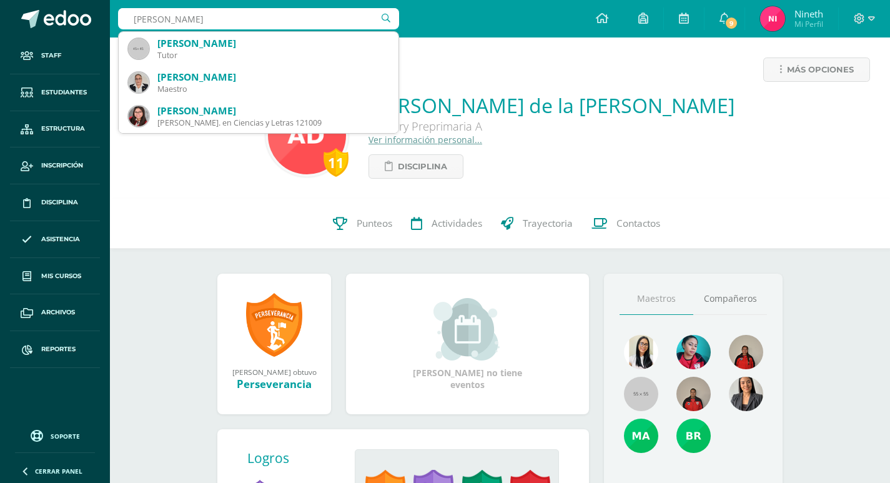 The image size is (890, 483). What do you see at coordinates (641, 352) in the screenshot?
I see `img: 866d362cde494ecbe9643e803a178058.png` at bounding box center [641, 352].